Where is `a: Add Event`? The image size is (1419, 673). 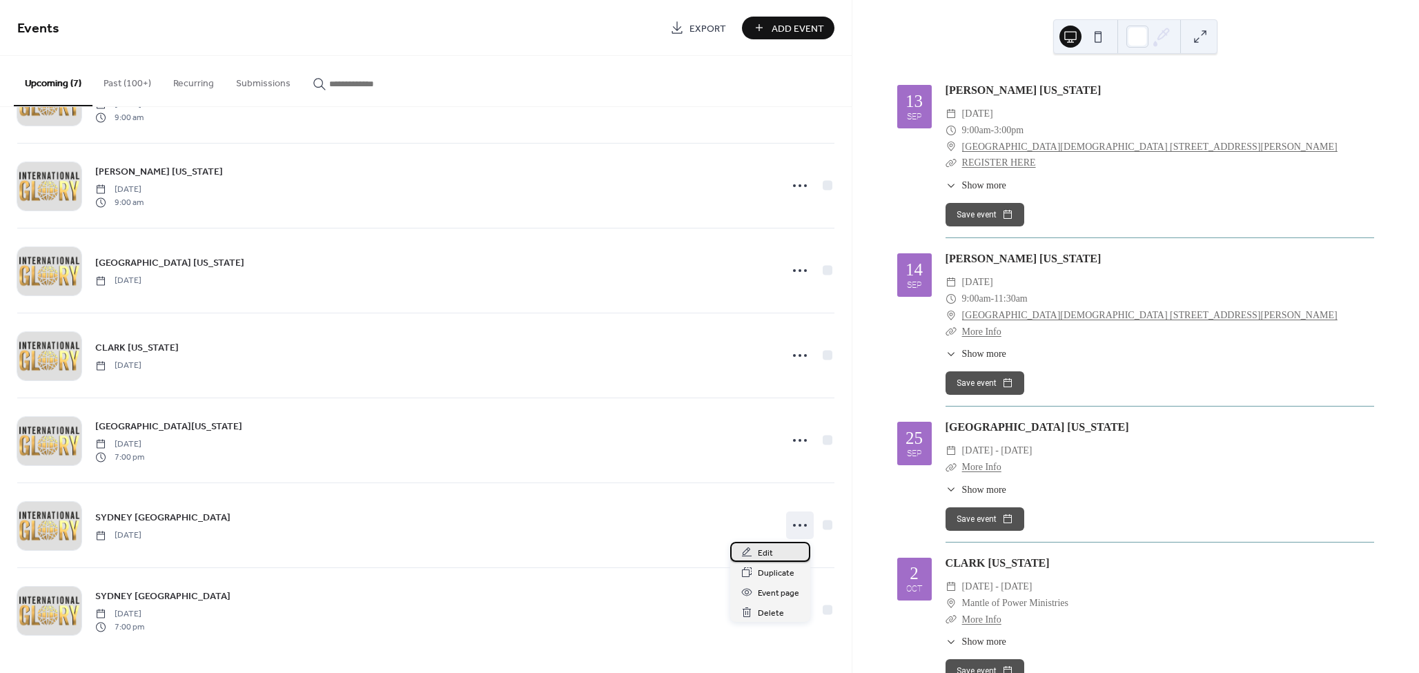 a: Add Event is located at coordinates (788, 28).